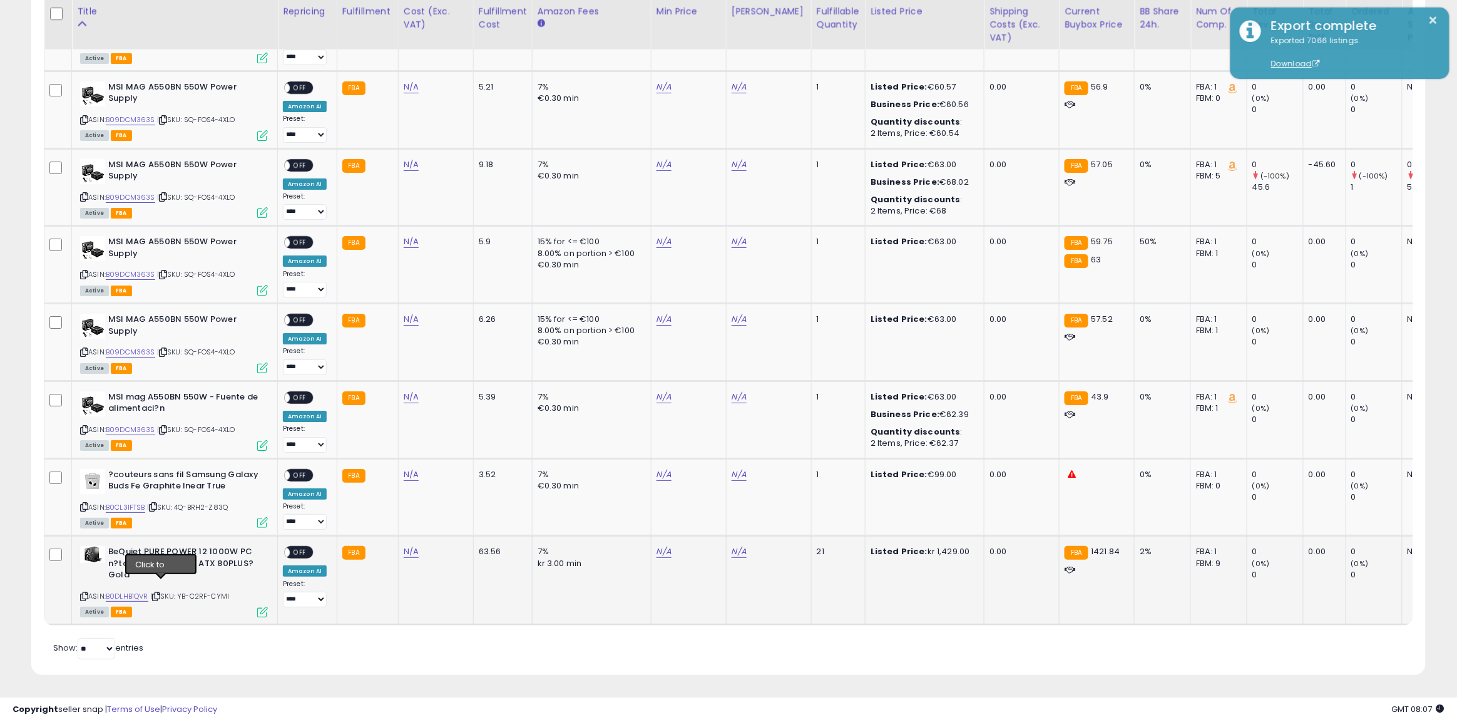 The height and width of the screenshot is (722, 1457). What do you see at coordinates (35, 708) in the screenshot?
I see `strong: Copyright` at bounding box center [35, 708].